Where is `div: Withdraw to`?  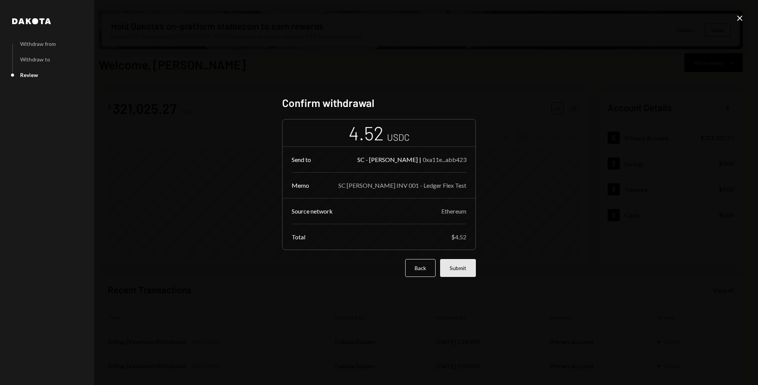 div: Withdraw to is located at coordinates (35, 59).